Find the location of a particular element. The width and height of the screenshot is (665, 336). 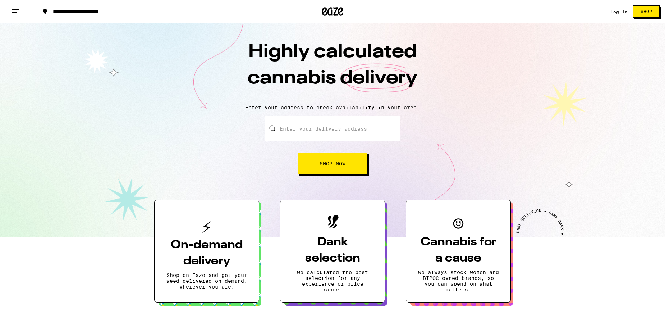

h3: Cannabis for a cause is located at coordinates (458, 250).